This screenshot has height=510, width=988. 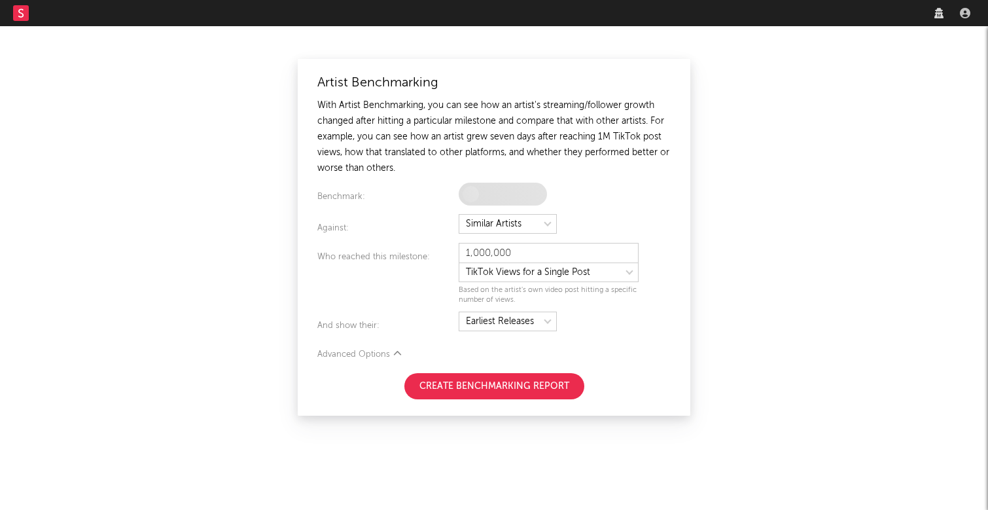 What do you see at coordinates (494, 83) in the screenshot?
I see `div: Artist Benchmarking` at bounding box center [494, 83].